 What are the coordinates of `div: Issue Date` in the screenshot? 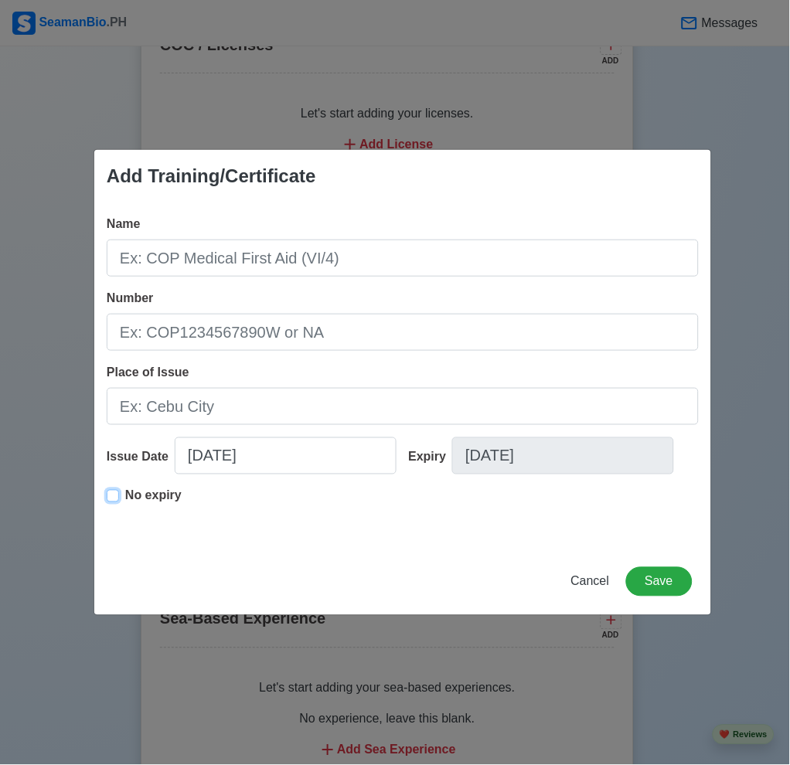 It's located at (141, 457).